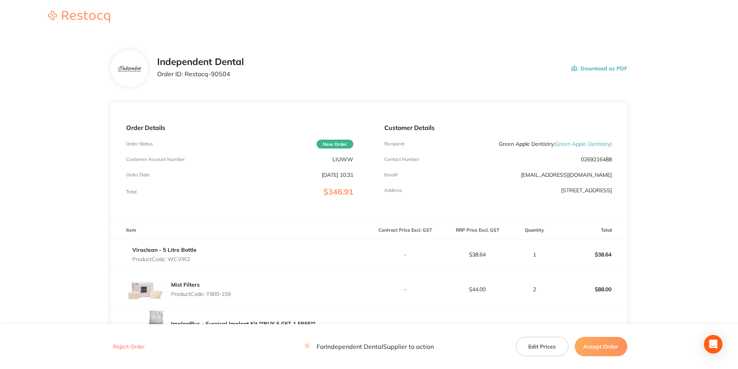 Image resolution: width=738 pixels, height=369 pixels. What do you see at coordinates (131, 192) in the screenshot?
I see `p: Total` at bounding box center [131, 192].